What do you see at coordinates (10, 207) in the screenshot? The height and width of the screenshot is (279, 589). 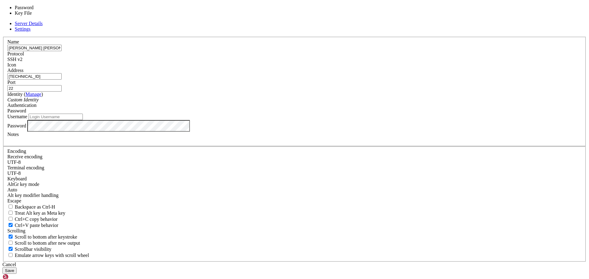 I see `input: Backspace as Ctrl-H` at bounding box center [10, 207].